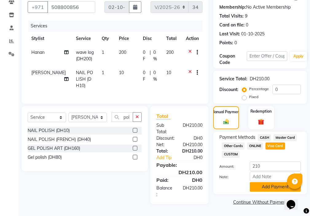 This screenshot has width=310, height=216. I want to click on label: Note:, so click(230, 177).